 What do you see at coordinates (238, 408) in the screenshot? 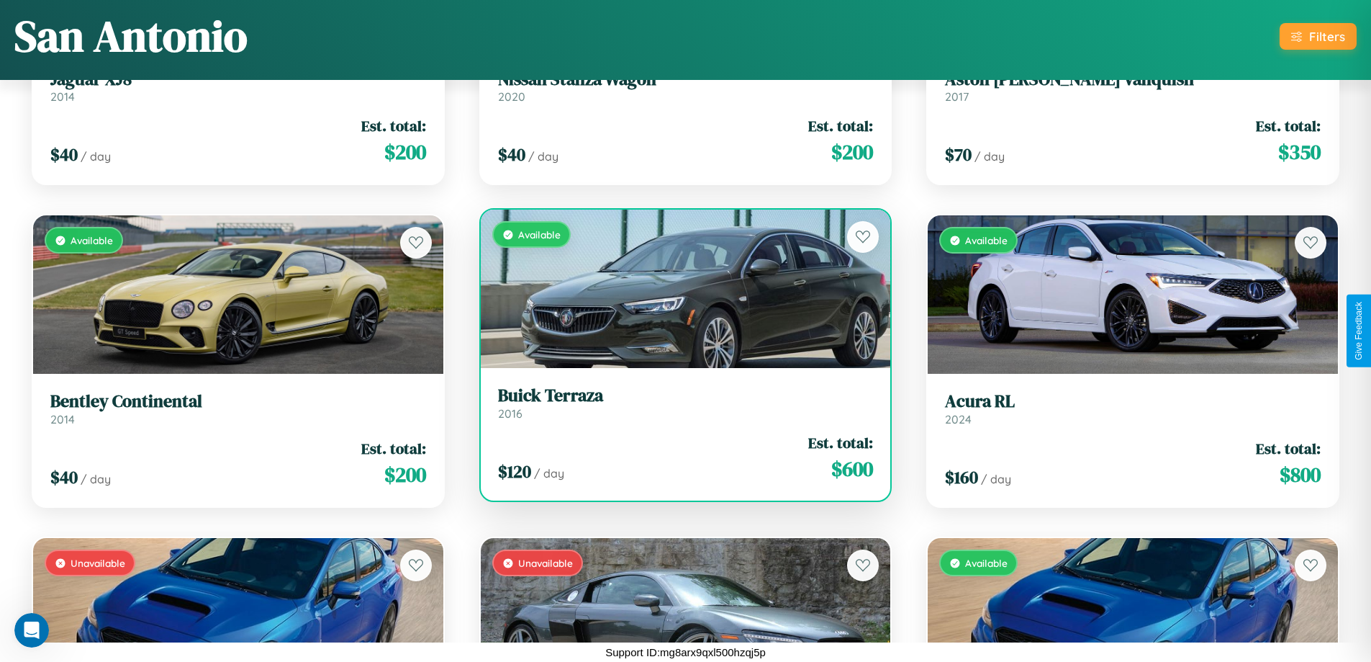
I see `a: Bentley Continental2014` at bounding box center [238, 408].